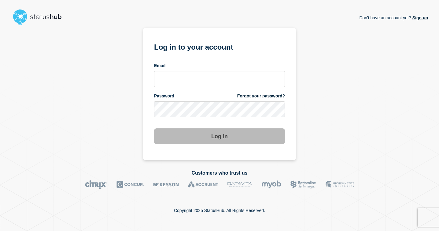  Describe the element at coordinates (220, 46) in the screenshot. I see `h1: Log in to your account` at that location.